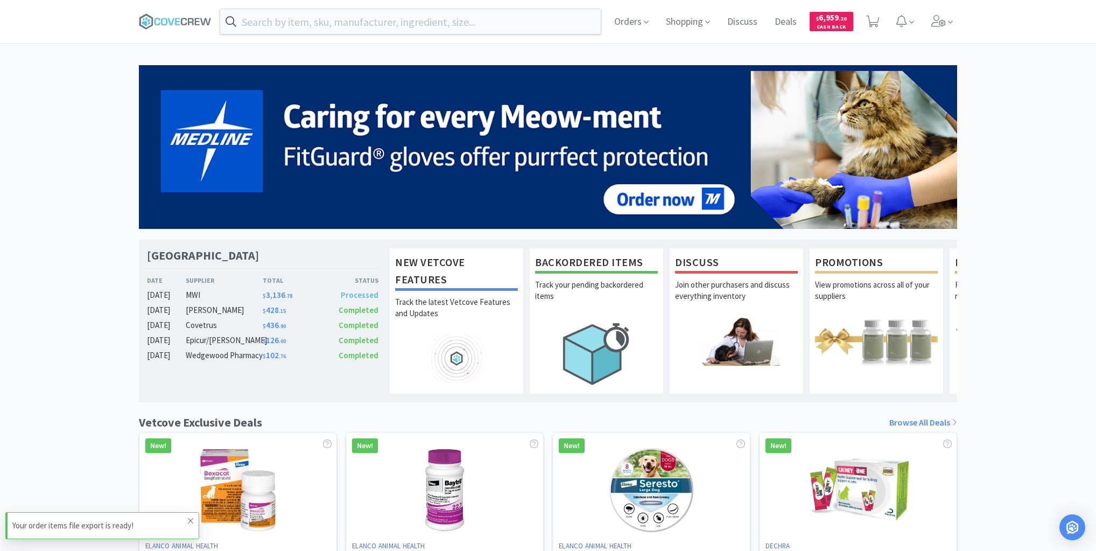 The width and height of the screenshot is (1096, 551). I want to click on p: Request free samples on the newest veterinary products, so click(1016, 298).